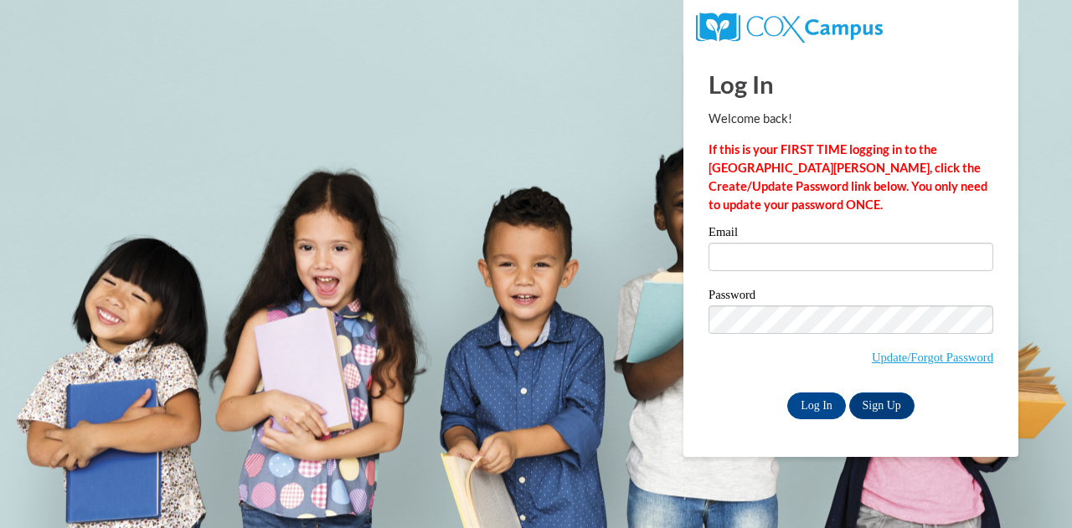  Describe the element at coordinates (816, 406) in the screenshot. I see `input: Log In` at that location.